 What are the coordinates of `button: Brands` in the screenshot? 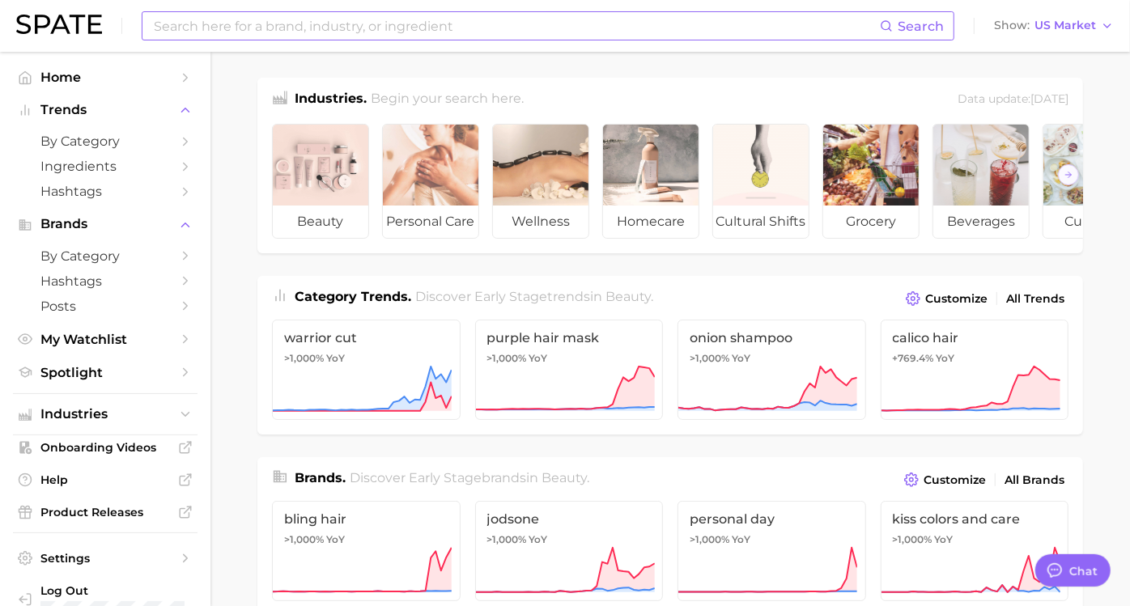 It's located at (105, 224).